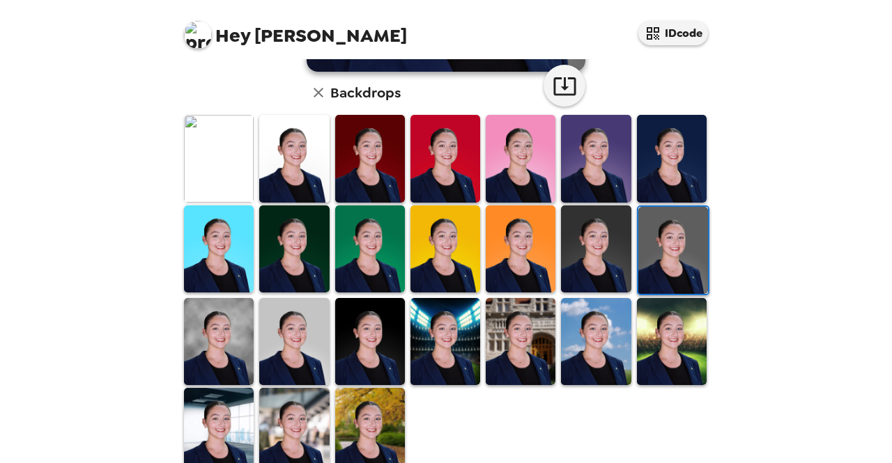  What do you see at coordinates (219, 158) in the screenshot?
I see `img: Original` at bounding box center [219, 158].